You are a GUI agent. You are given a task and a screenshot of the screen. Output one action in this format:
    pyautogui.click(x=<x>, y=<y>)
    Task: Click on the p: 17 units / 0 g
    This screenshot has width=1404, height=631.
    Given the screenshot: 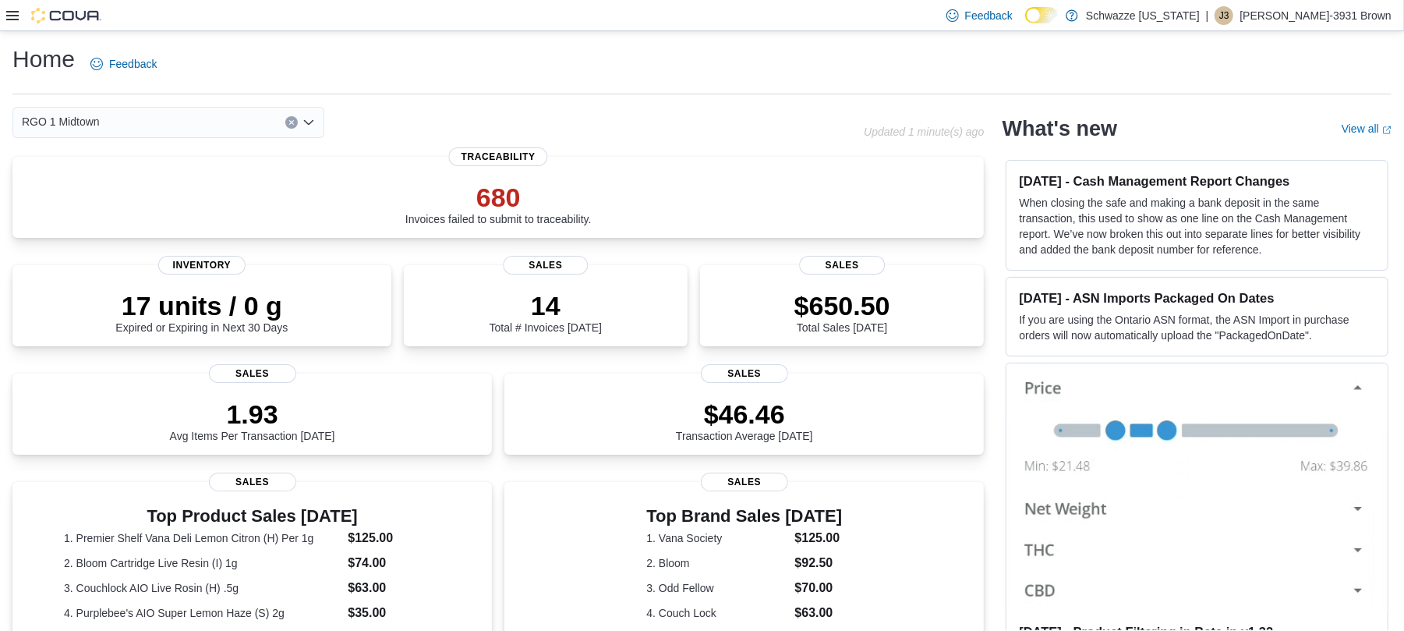 What is the action you would take?
    pyautogui.click(x=201, y=306)
    